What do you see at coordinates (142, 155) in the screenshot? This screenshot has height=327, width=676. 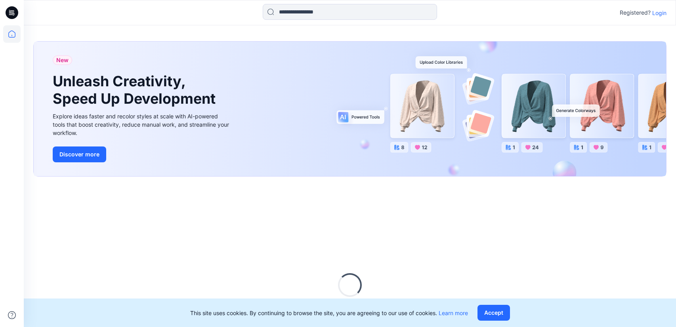 I see `a: Discover more` at bounding box center [142, 155].